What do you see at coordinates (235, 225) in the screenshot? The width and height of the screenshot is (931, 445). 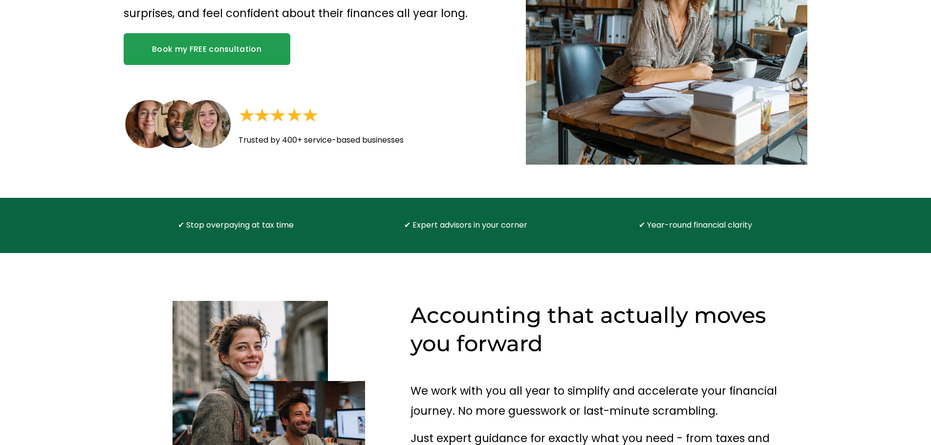 I see `p: ✔ Stop overpaying at tax time` at bounding box center [235, 225].